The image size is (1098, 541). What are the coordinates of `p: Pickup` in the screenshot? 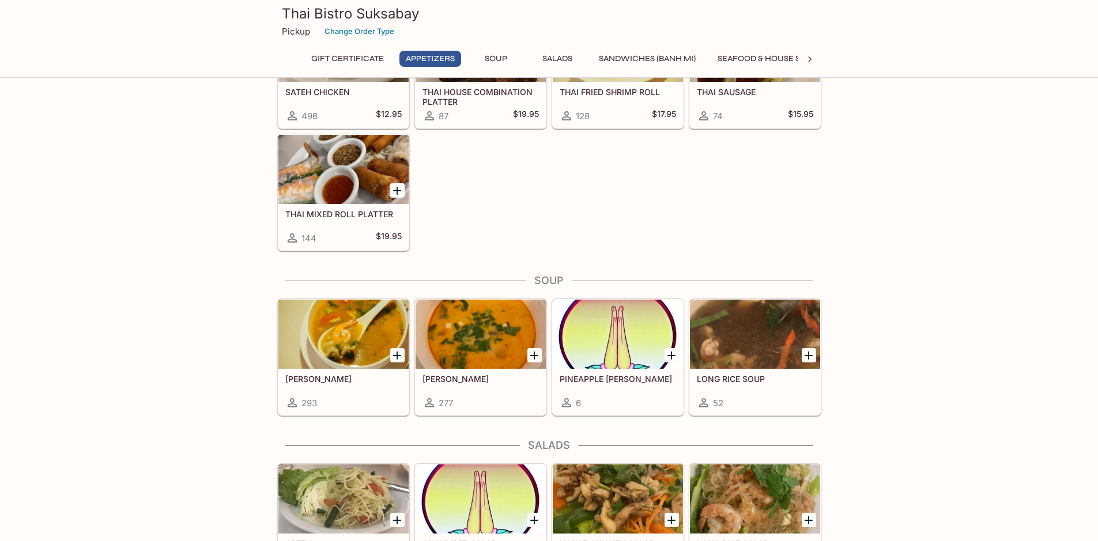 It's located at (296, 31).